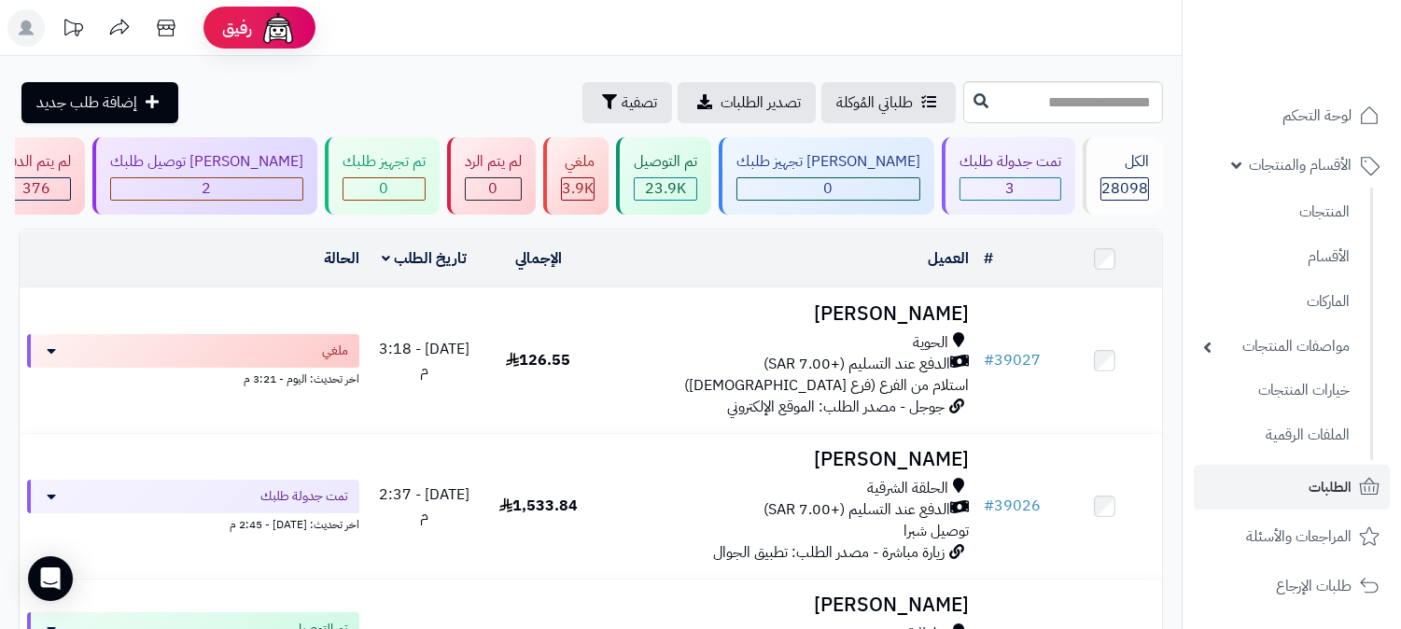  Describe the element at coordinates (1008, 175) in the screenshot. I see `a: تمت جدولة طلبك 3` at that location.